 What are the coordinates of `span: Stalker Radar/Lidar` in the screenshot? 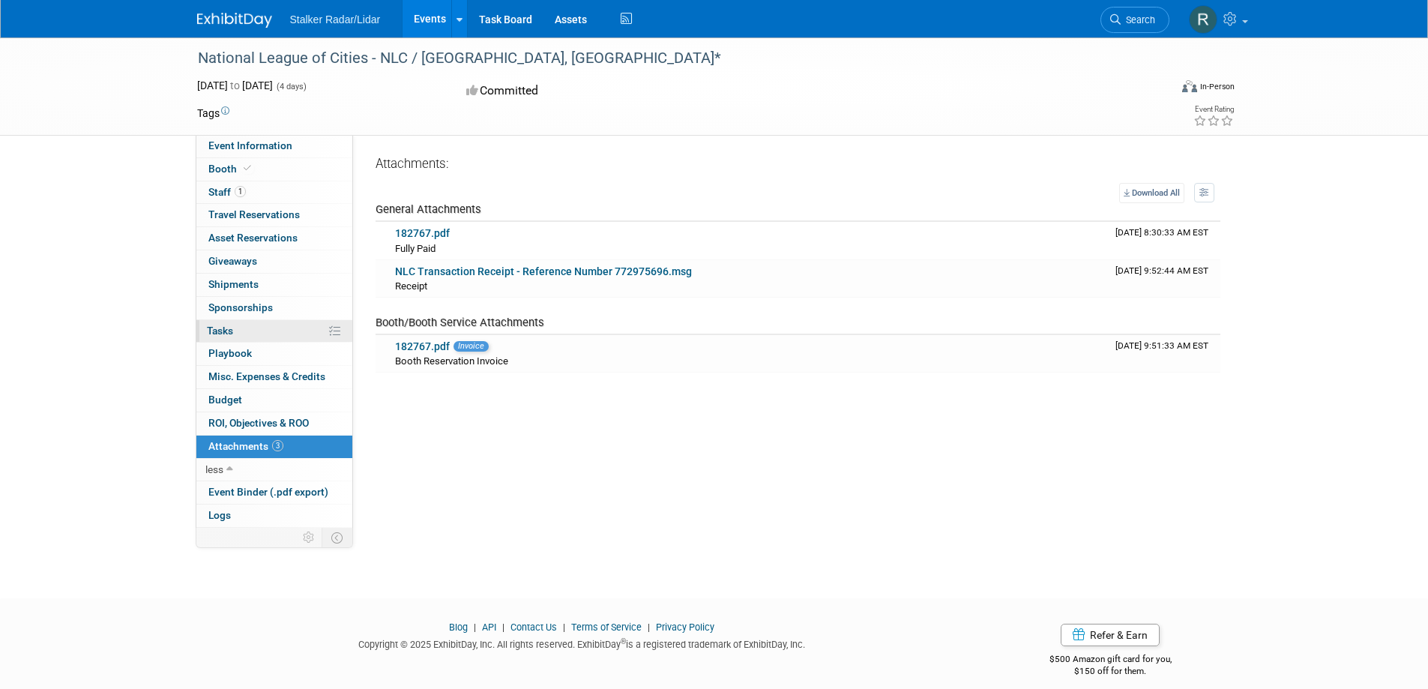 It's located at (335, 19).